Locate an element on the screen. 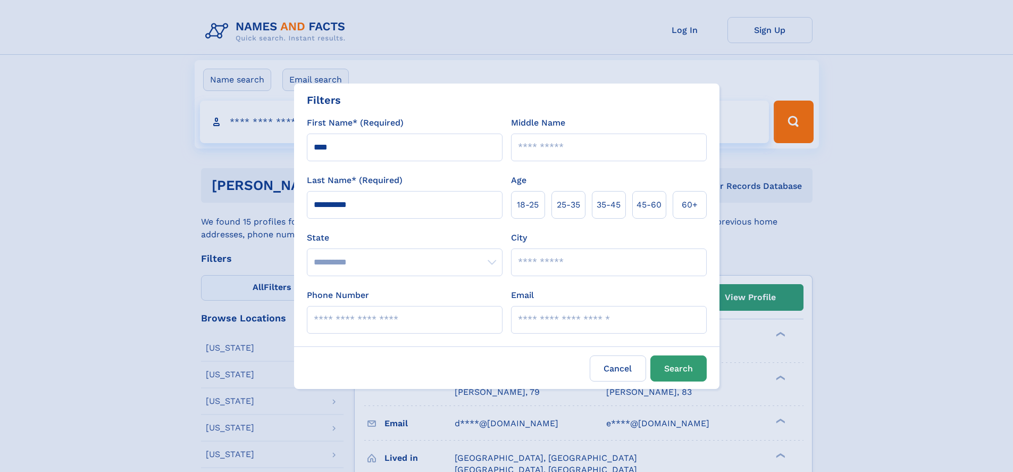 This screenshot has height=472, width=1013. label: Last Name* (Required) is located at coordinates (355, 180).